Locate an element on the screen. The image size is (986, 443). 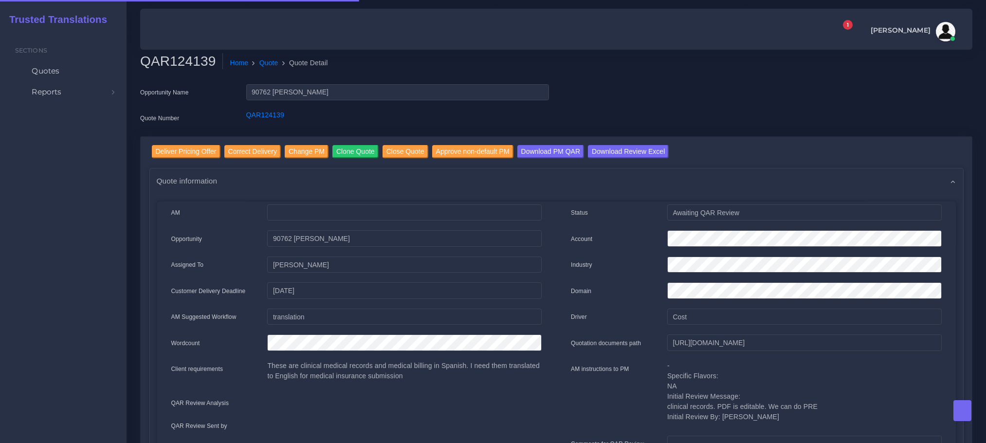
label: Status is located at coordinates (579, 213).